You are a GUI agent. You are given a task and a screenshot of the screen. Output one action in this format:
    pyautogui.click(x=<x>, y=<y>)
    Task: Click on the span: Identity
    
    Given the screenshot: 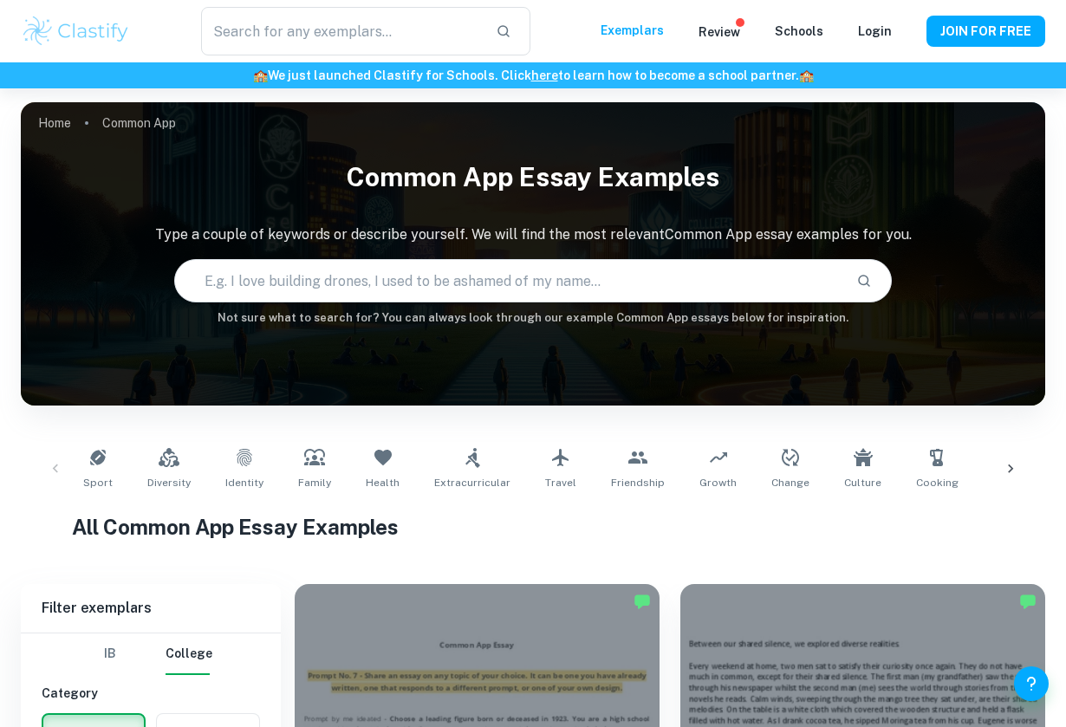 What is the action you would take?
    pyautogui.click(x=244, y=483)
    